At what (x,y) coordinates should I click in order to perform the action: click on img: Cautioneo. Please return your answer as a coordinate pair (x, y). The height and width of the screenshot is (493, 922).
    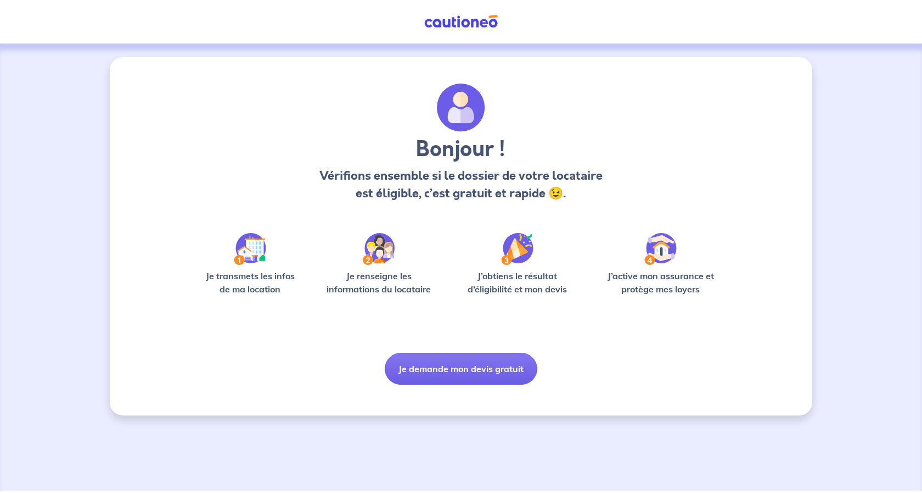
    Looking at the image, I should click on (461, 21).